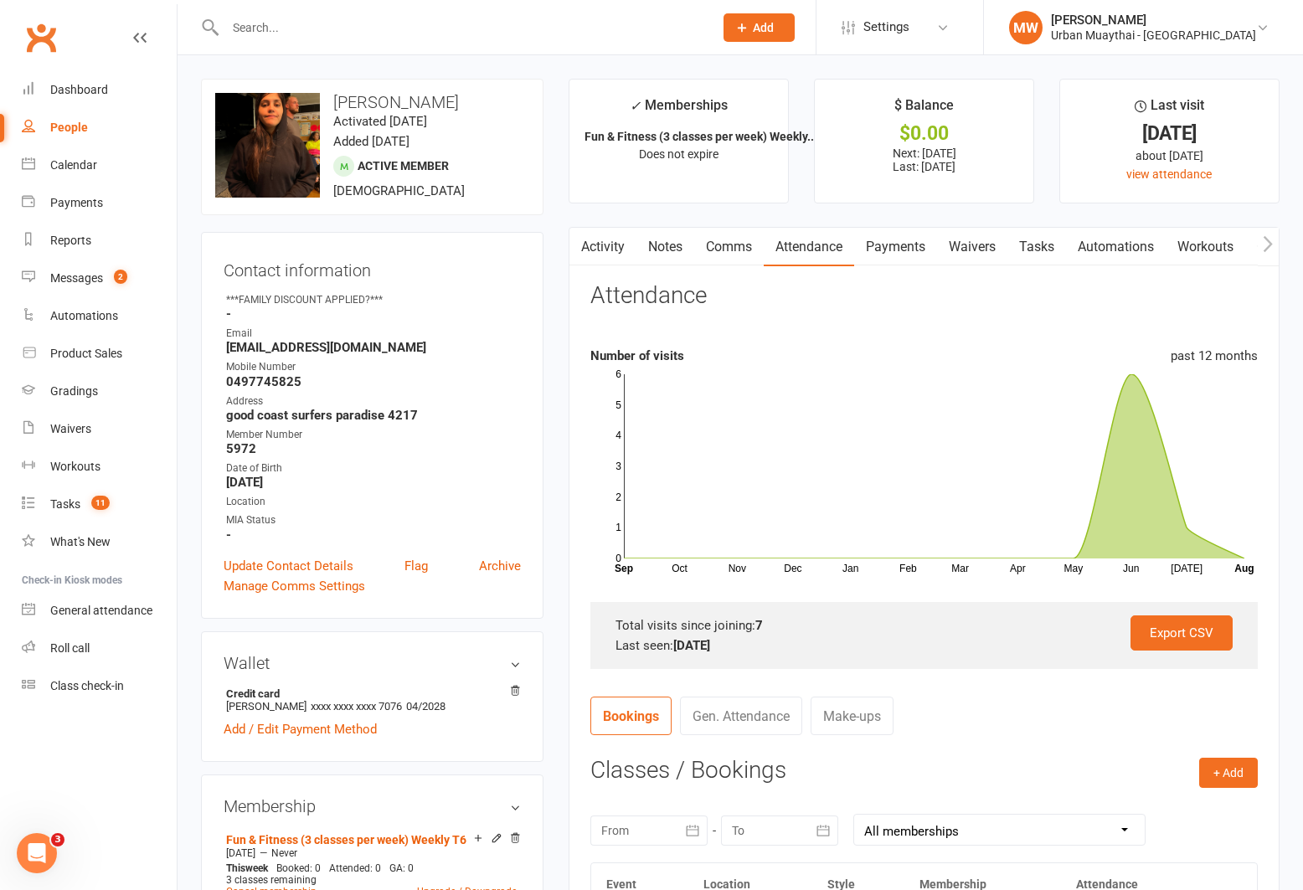 This screenshot has height=890, width=1303. What do you see at coordinates (235, 868) in the screenshot?
I see `span: This` at bounding box center [235, 868].